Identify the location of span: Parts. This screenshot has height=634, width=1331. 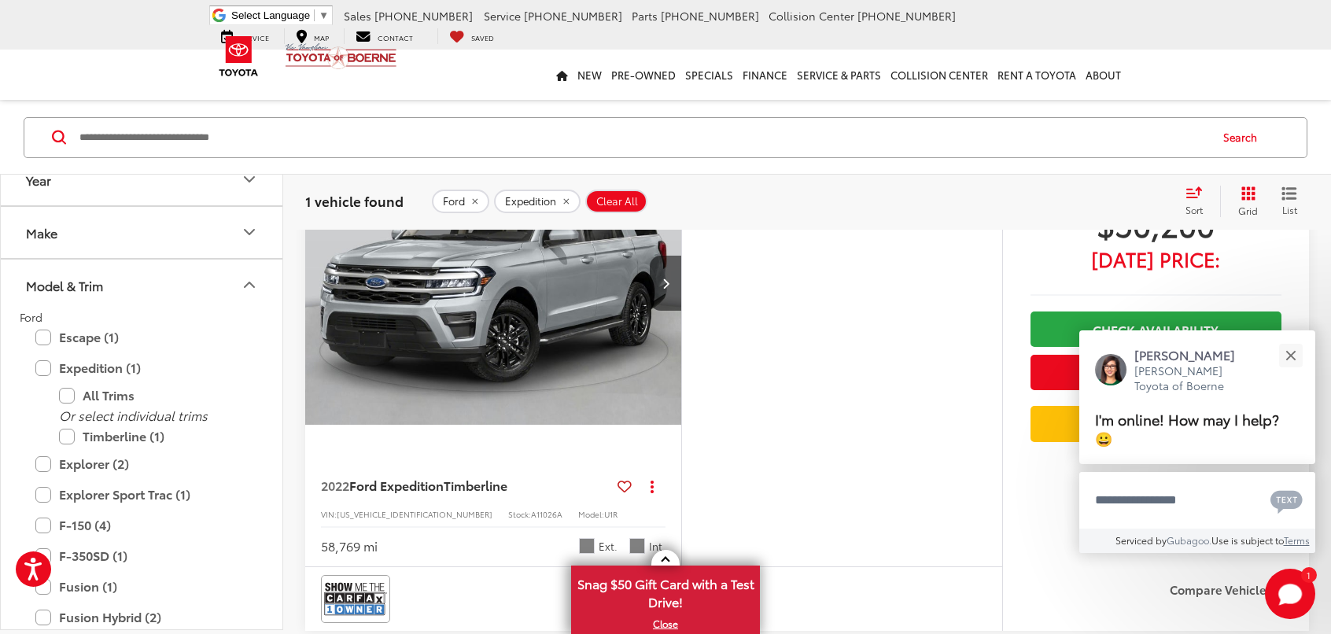
(644, 16).